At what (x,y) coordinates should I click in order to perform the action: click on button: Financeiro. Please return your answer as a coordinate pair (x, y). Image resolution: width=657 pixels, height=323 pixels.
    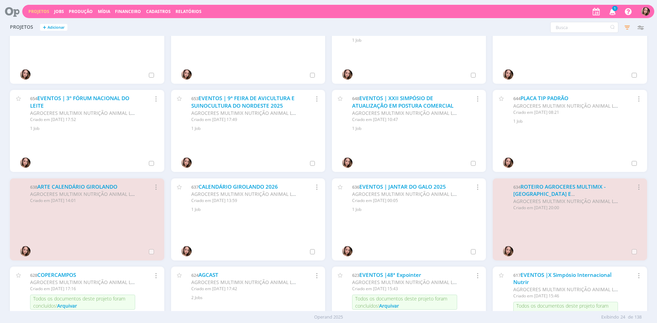
    Looking at the image, I should click on (128, 12).